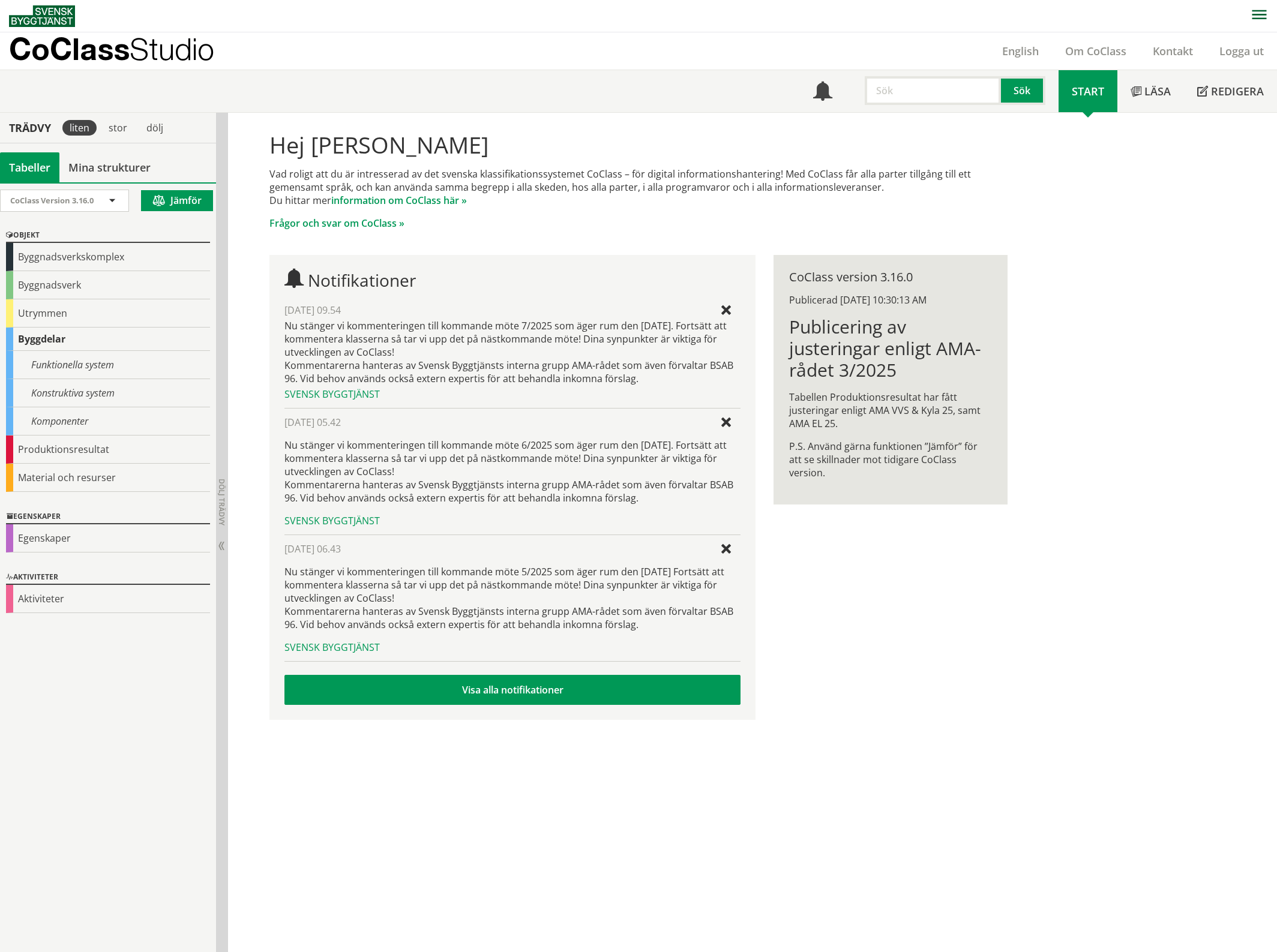 This screenshot has height=952, width=1277. What do you see at coordinates (1088, 91) in the screenshot?
I see `a: Start` at bounding box center [1088, 91].